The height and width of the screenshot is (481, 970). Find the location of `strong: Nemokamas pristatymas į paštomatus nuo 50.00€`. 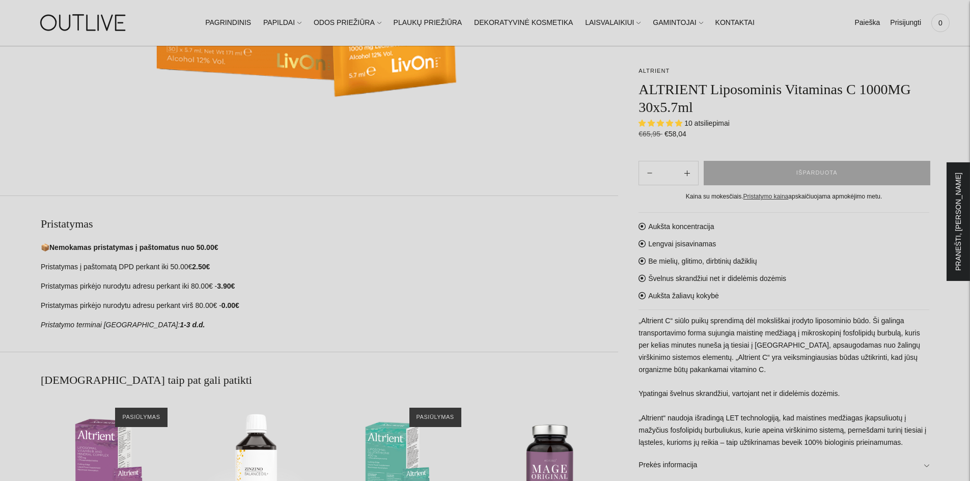

strong: Nemokamas pristatymas į paštomatus nuo 50.00€ is located at coordinates (133, 248).